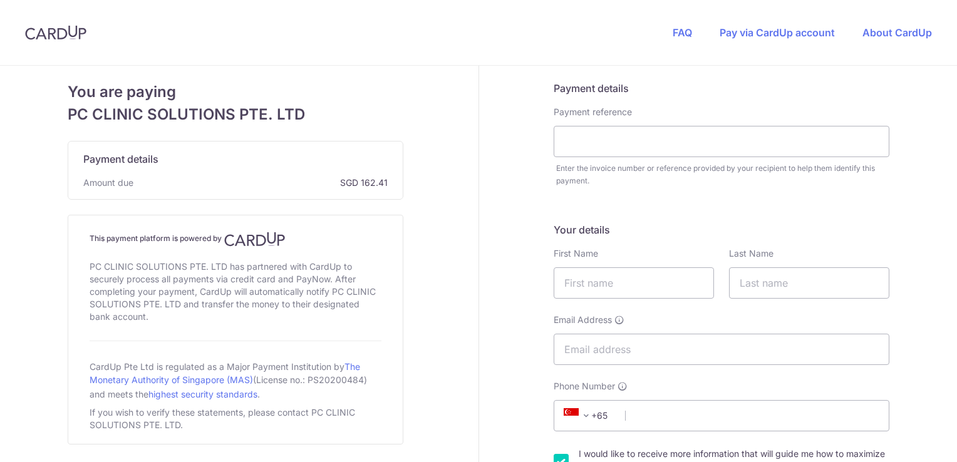 The height and width of the screenshot is (462, 957). What do you see at coordinates (236, 419) in the screenshot?
I see `div: If you wish to verify these statements, please contact PC CLINIC SOLUTIONS PTE. LTD.` at bounding box center [236, 419].